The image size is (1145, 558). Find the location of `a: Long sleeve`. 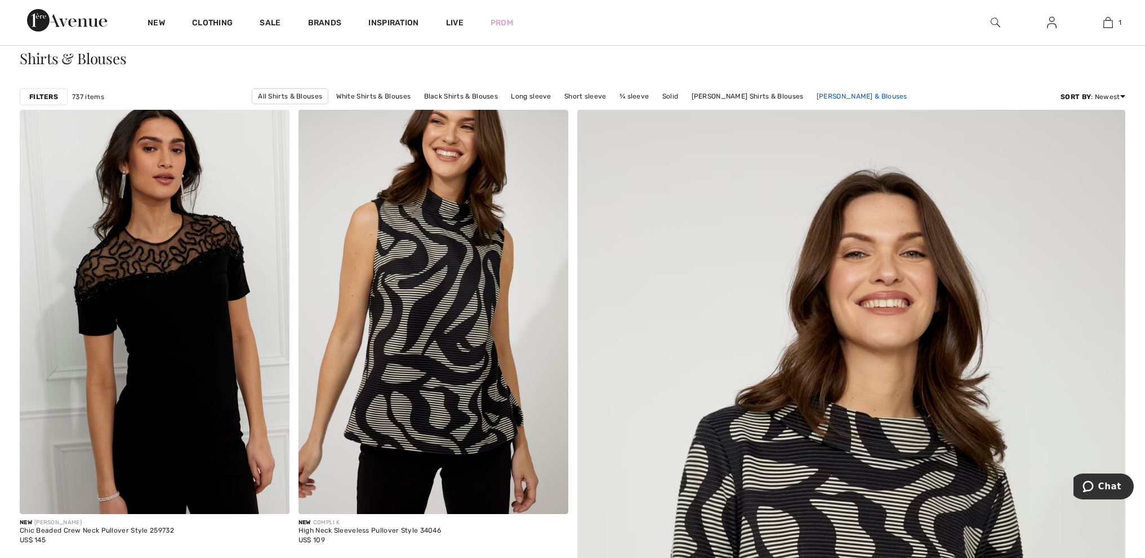

a: Long sleeve is located at coordinates (531, 96).